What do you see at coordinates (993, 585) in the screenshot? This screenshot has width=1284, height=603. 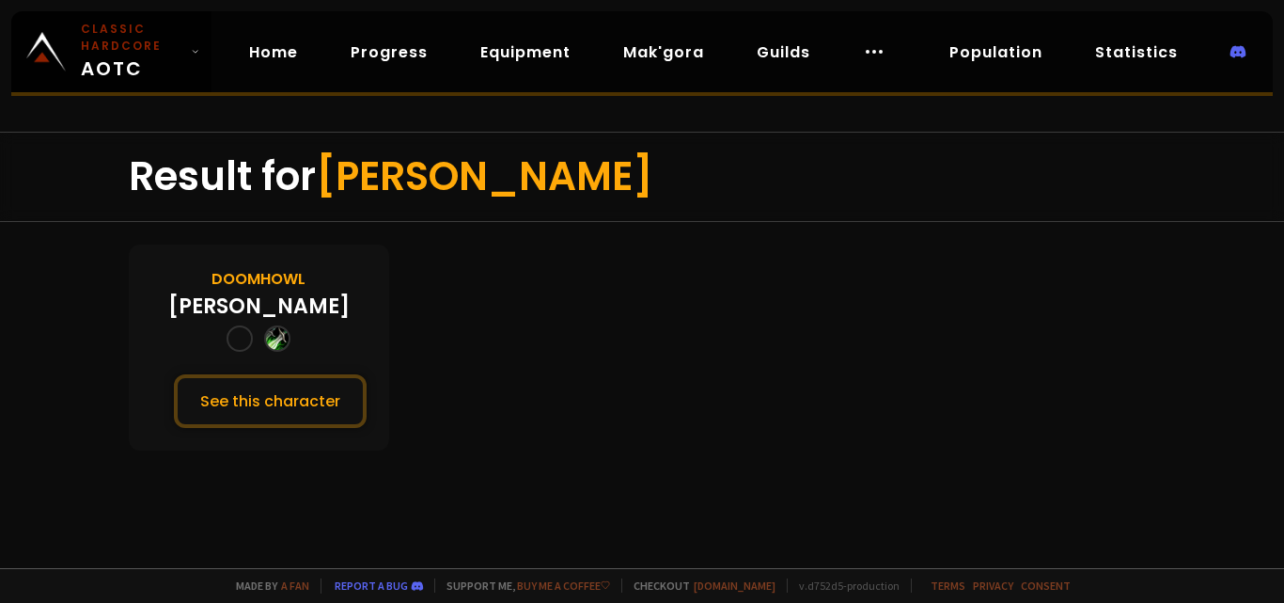 I see `a: Privacy` at bounding box center [993, 585].